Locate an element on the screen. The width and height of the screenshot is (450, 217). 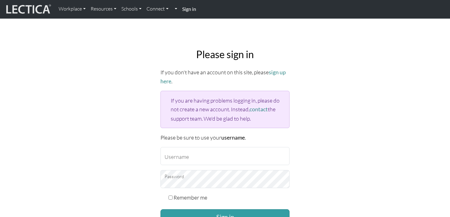
img: lecticalive is located at coordinates (28, 9).